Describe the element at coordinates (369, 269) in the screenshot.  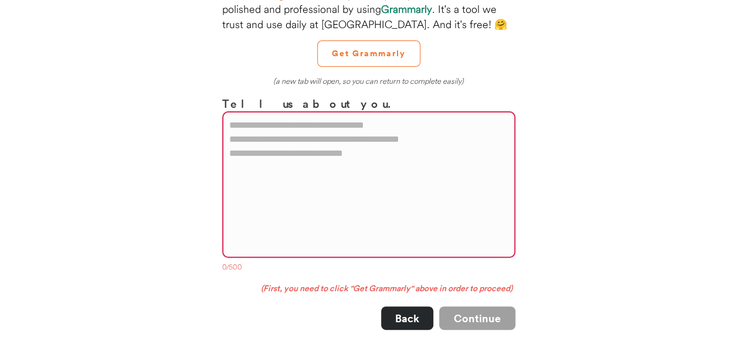
I see `div: 0/500` at that location.